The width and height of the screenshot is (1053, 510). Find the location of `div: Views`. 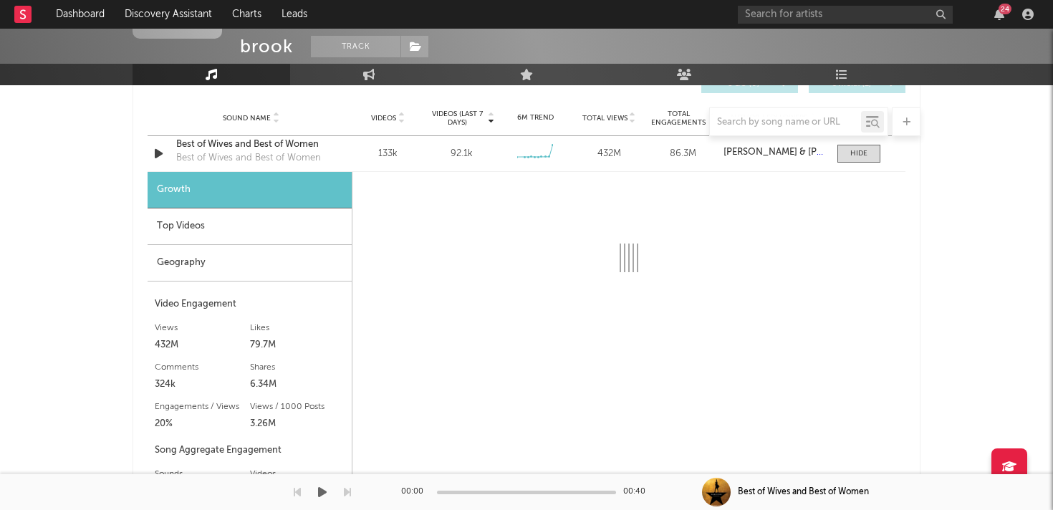

div: Views is located at coordinates (202, 328).